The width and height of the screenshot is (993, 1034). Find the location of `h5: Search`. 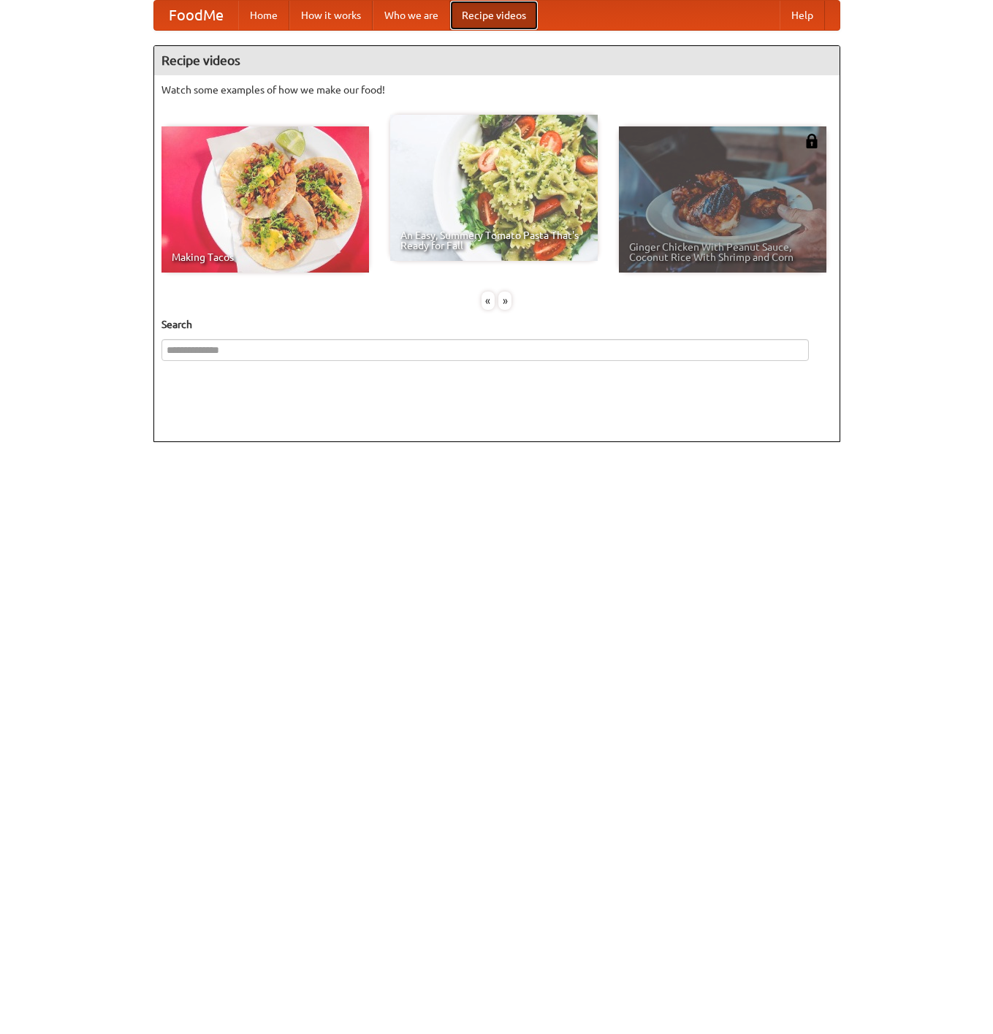

h5: Search is located at coordinates (497, 324).